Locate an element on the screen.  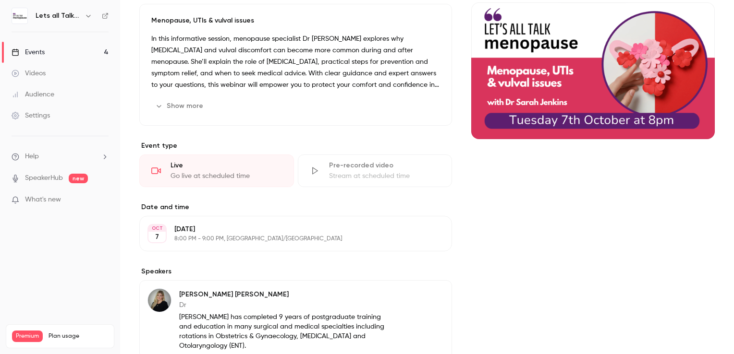
div: Stream at scheduled time is located at coordinates (385, 176).